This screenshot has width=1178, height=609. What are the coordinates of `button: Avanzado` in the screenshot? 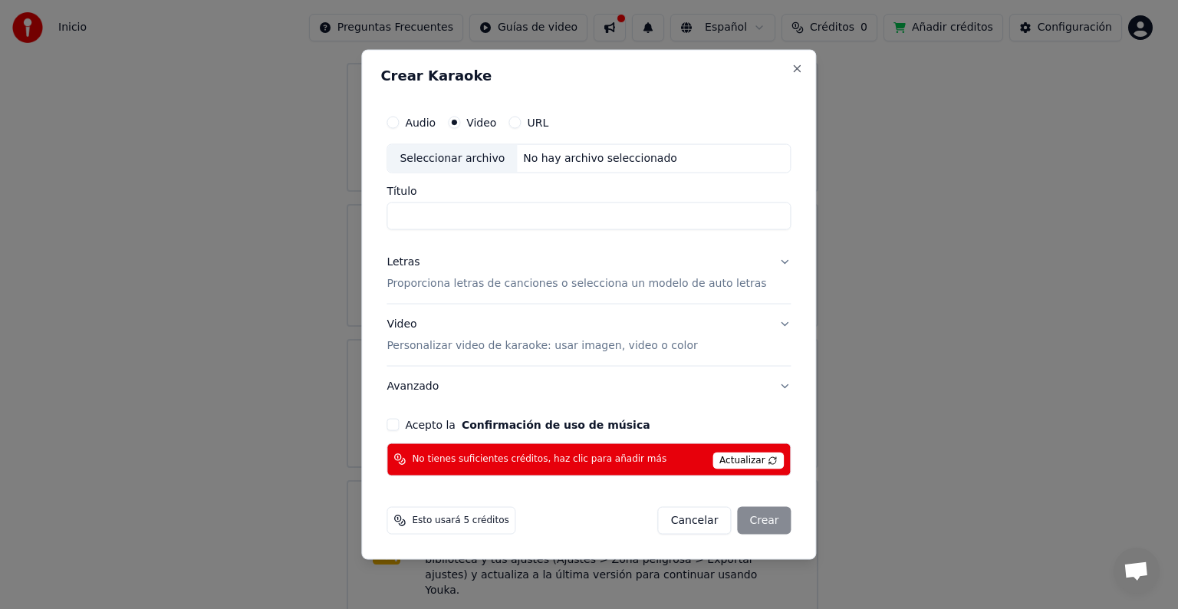 It's located at (588, 386).